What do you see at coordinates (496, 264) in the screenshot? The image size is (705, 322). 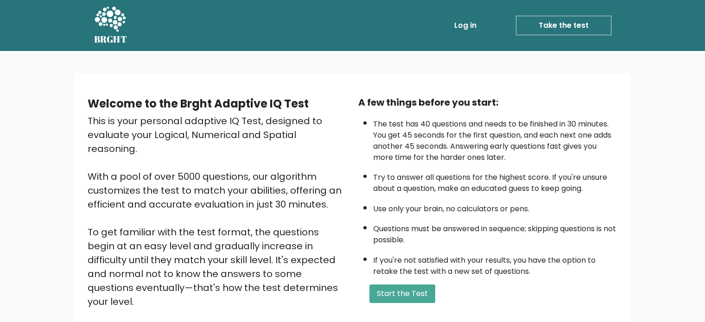 I see `li: If you're not satisfied with your results, you have the option to retake the test with a new set ...` at bounding box center [496, 264].